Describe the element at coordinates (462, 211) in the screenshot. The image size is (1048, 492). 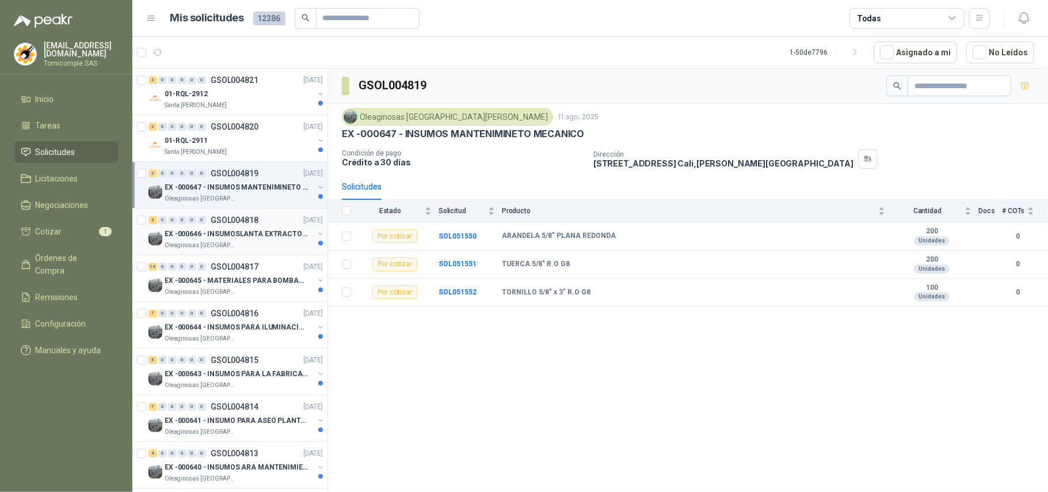
I see `span: Solicitud` at that location.